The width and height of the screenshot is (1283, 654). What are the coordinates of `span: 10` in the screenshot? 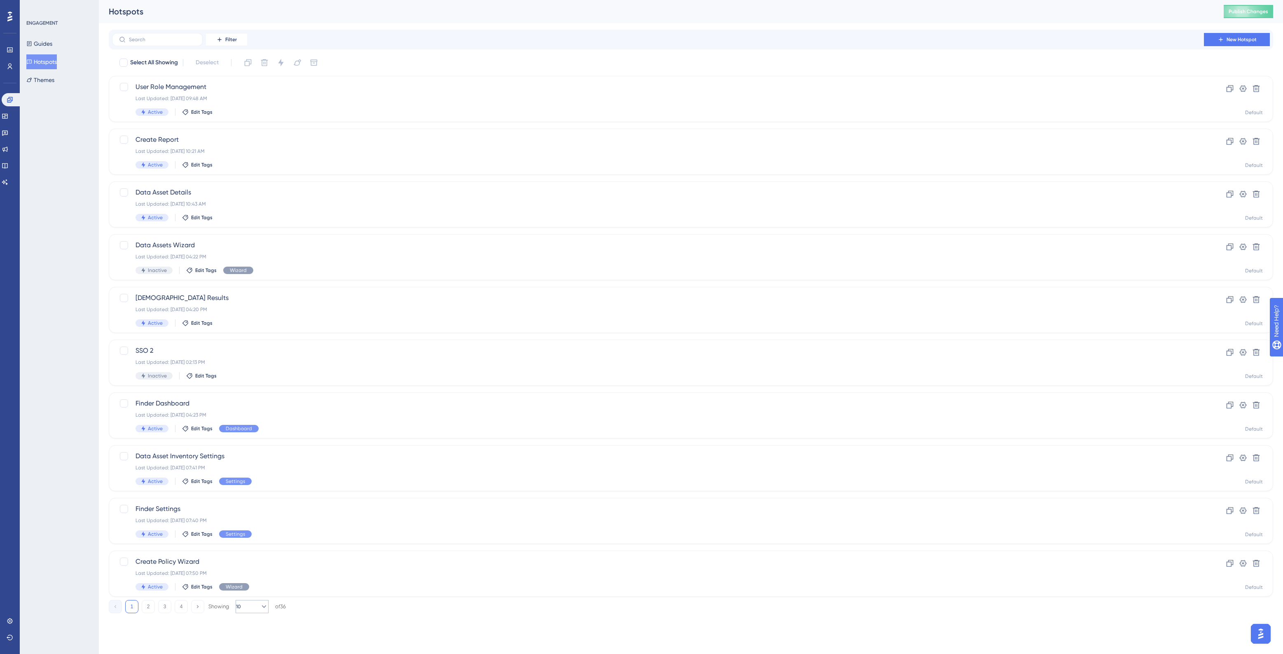 It's located at (239, 606).